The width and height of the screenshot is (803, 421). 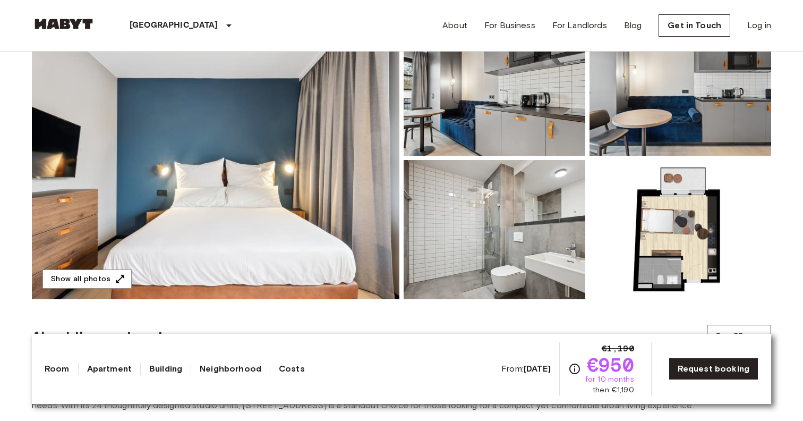 I want to click on a: Blog, so click(x=633, y=25).